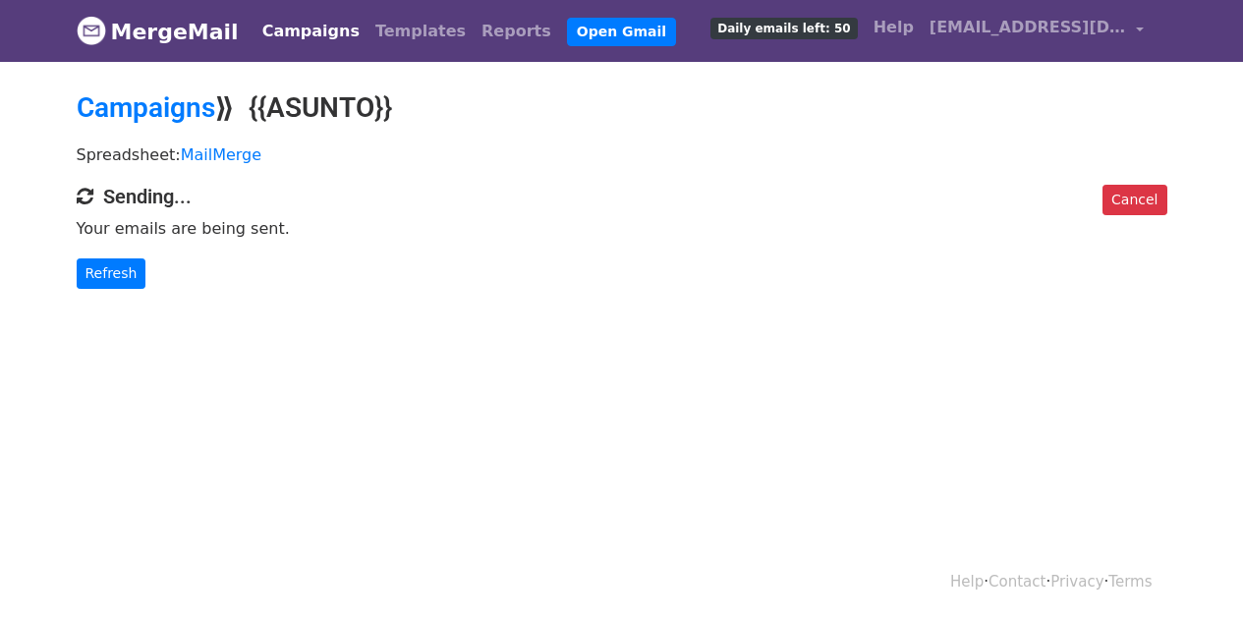  I want to click on a: Contact, so click(1017, 582).